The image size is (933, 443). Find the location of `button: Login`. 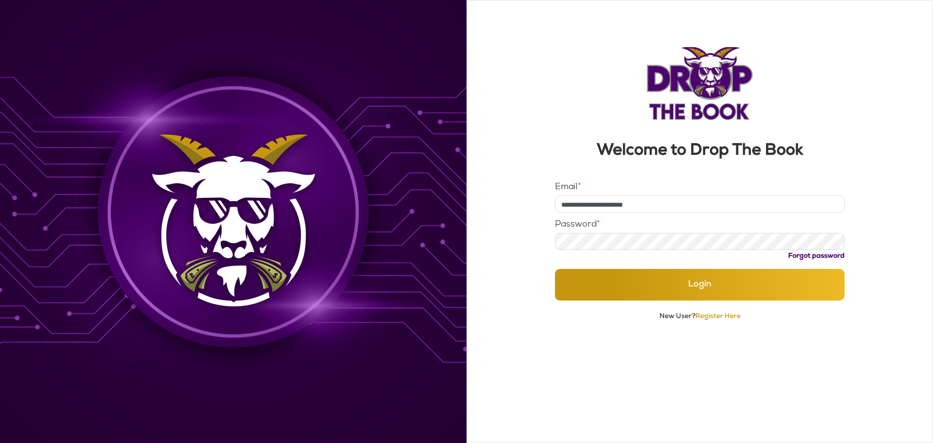

button: Login is located at coordinates (700, 284).